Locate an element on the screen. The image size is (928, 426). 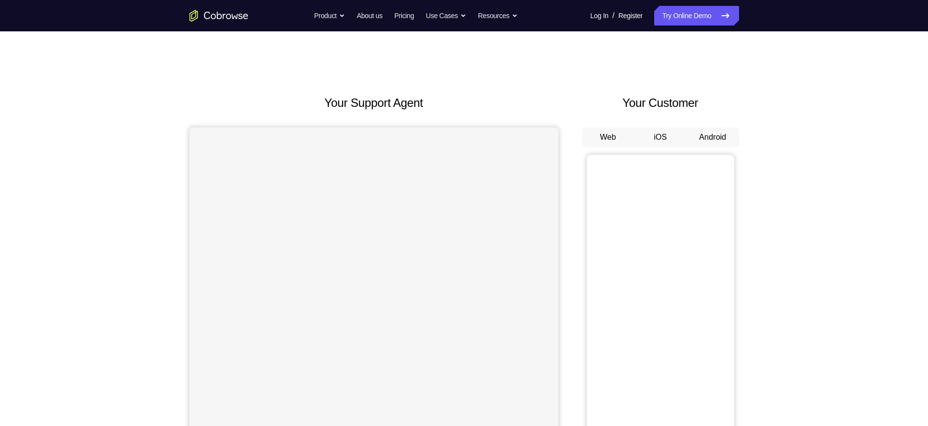
button: Use Cases is located at coordinates (446, 16).